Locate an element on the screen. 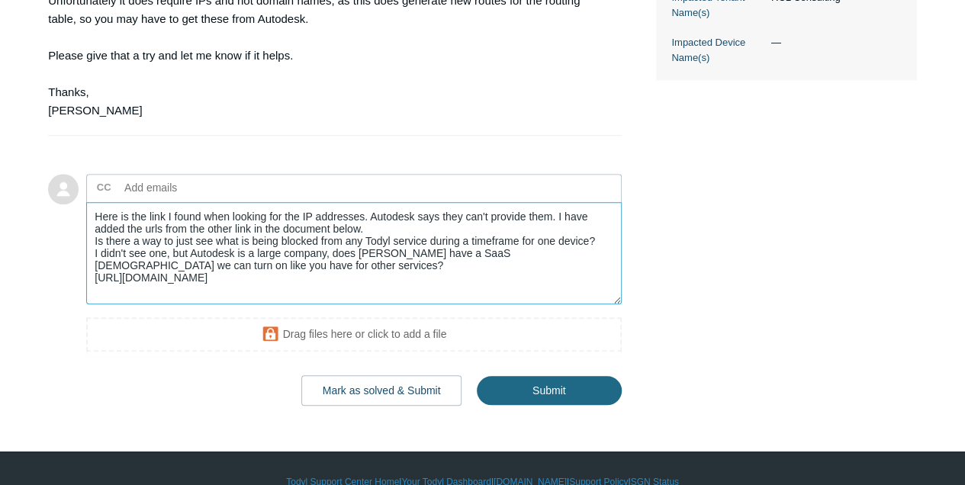 The height and width of the screenshot is (485, 965). input: Submit is located at coordinates (549, 391).